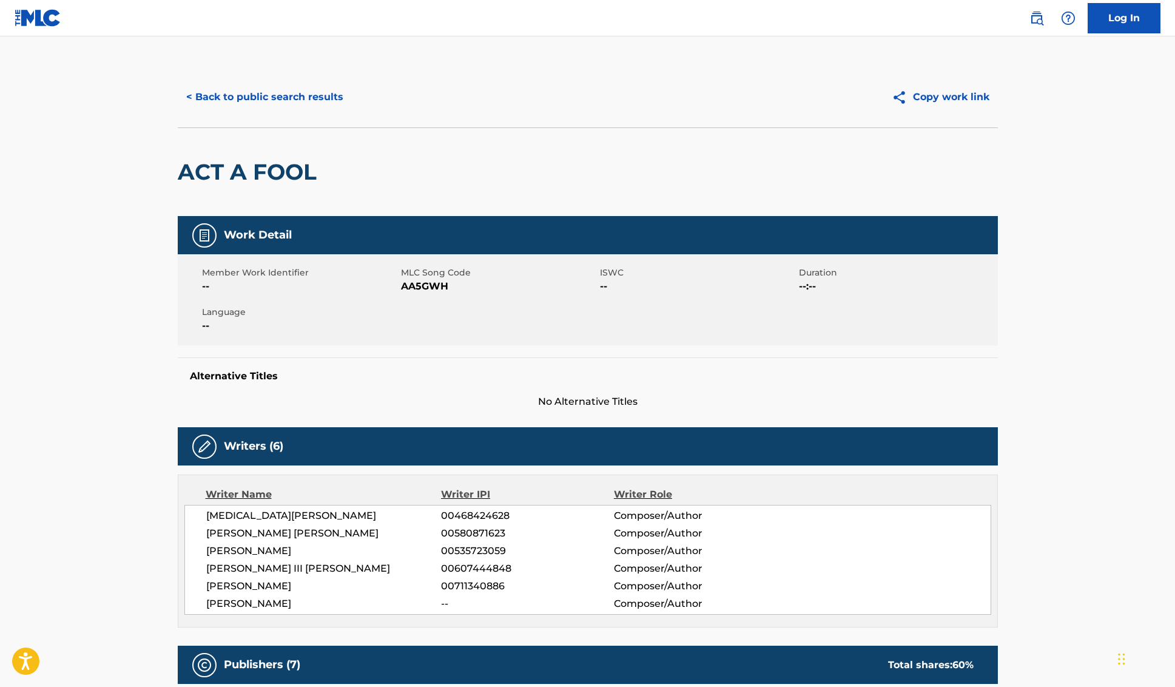 The image size is (1175, 687). I want to click on img: Copy work link, so click(902, 97).